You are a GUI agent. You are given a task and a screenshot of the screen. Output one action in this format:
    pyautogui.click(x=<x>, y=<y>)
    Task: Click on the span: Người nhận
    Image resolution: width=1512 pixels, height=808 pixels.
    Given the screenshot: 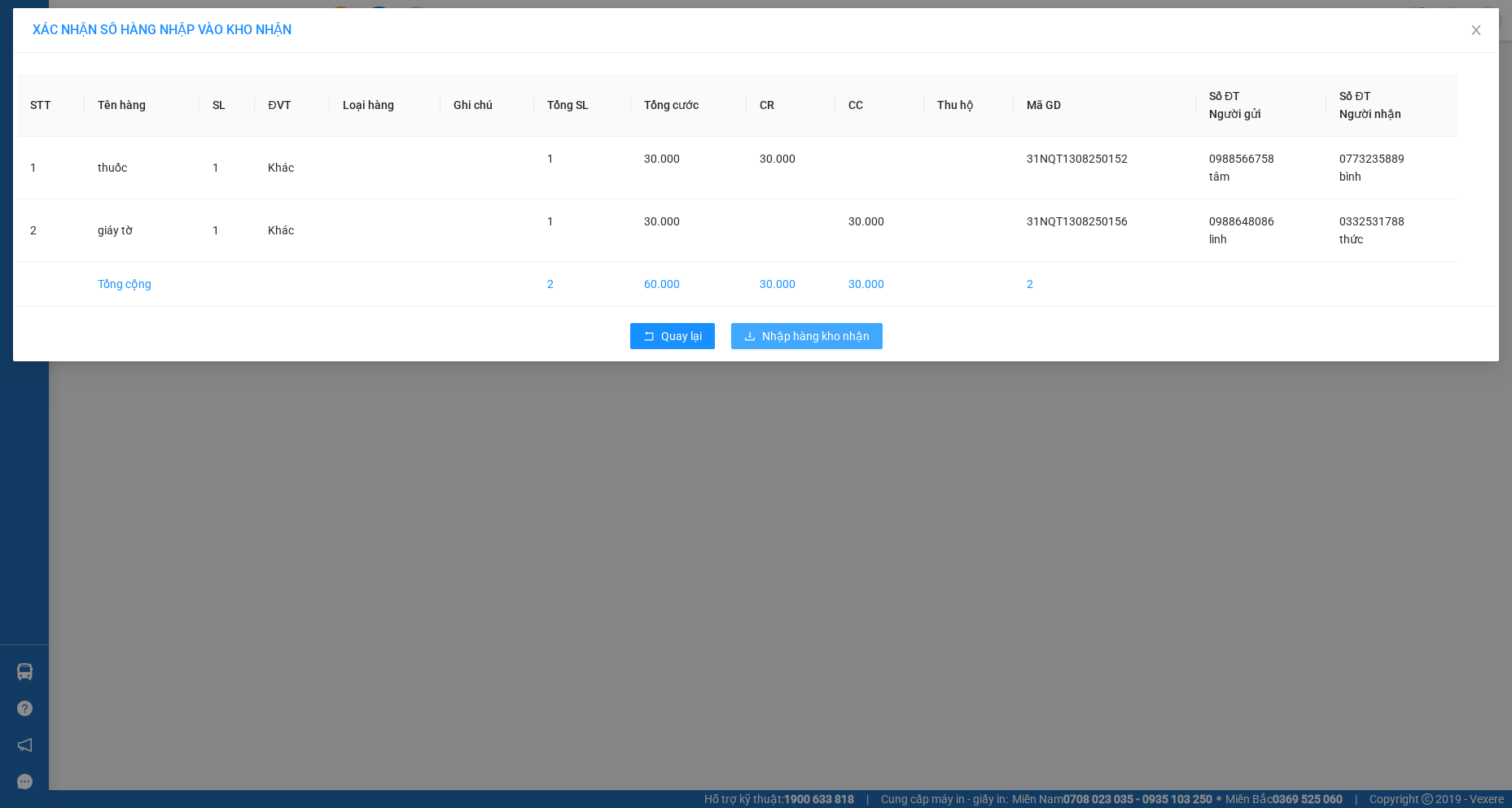 What is the action you would take?
    pyautogui.click(x=1370, y=114)
    